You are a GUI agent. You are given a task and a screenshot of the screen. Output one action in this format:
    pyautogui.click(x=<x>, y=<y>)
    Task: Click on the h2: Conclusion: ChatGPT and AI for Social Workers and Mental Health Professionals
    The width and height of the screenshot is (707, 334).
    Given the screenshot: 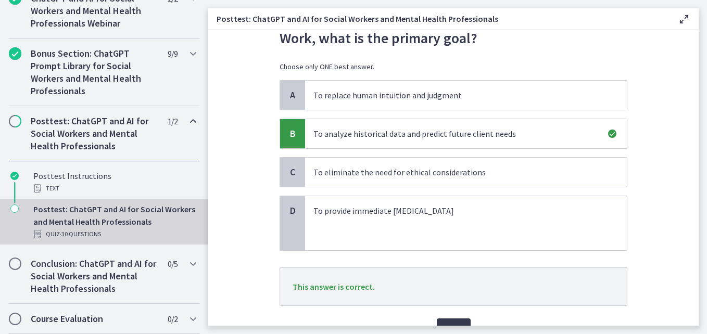 What is the action you would take?
    pyautogui.click(x=94, y=276)
    